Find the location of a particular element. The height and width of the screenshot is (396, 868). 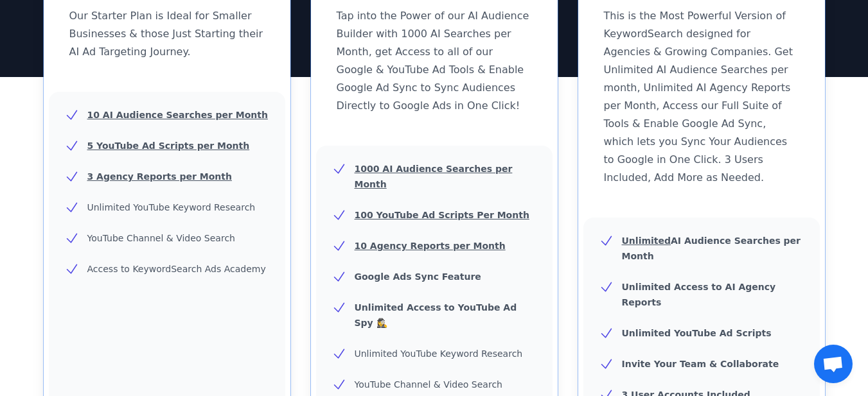

u: 3 Agency Reports per Month is located at coordinates (159, 177).